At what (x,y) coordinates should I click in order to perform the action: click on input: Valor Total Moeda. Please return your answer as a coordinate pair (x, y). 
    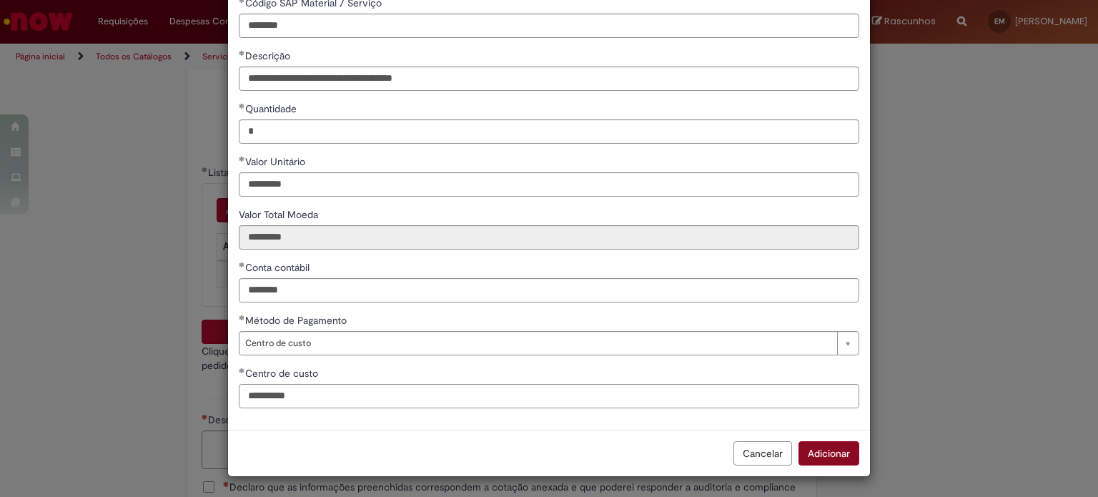
    Looking at the image, I should click on (549, 237).